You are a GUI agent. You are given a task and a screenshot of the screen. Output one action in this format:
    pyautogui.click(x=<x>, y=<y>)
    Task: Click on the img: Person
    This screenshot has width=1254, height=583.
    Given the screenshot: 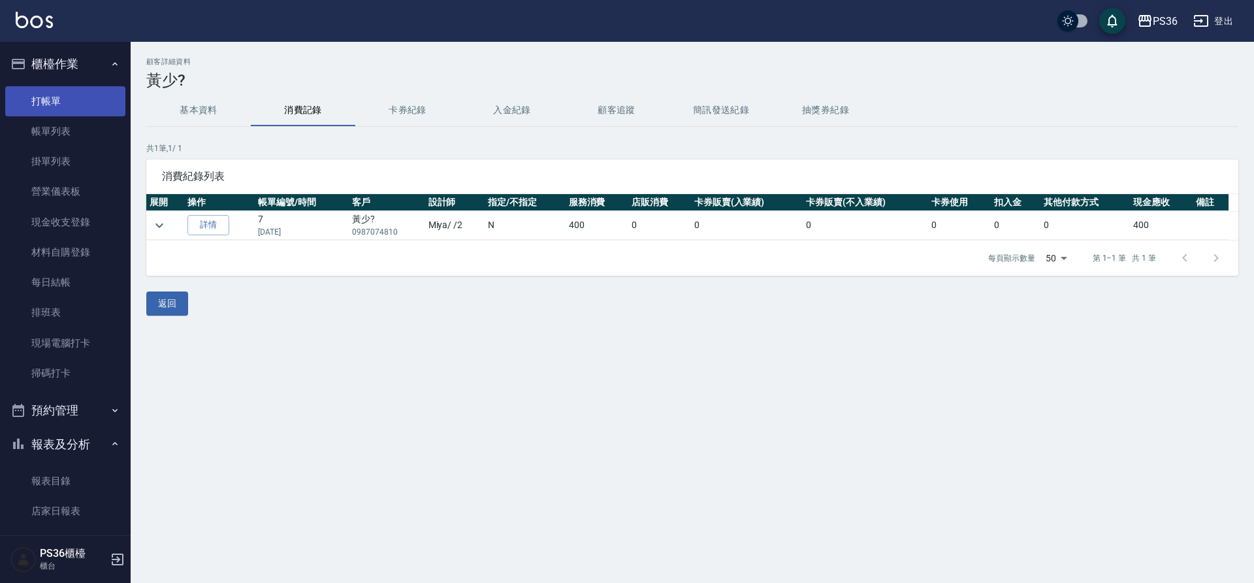 What is the action you would take?
    pyautogui.click(x=24, y=559)
    